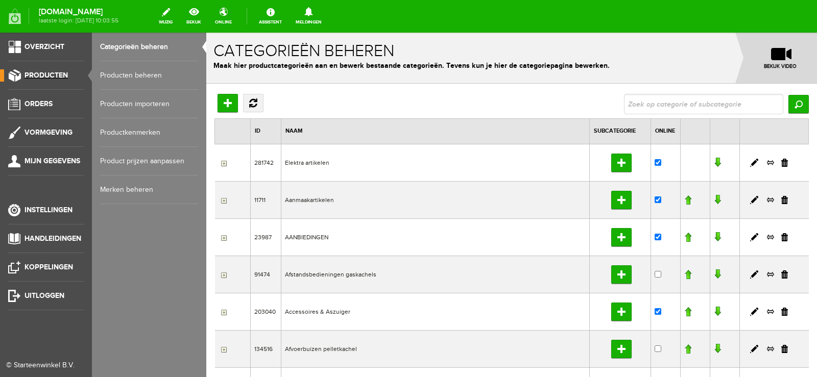 This screenshot has height=377, width=817. What do you see at coordinates (229, 353) in the screenshot?
I see `td: Barbeque benodigdheden` at bounding box center [229, 353].